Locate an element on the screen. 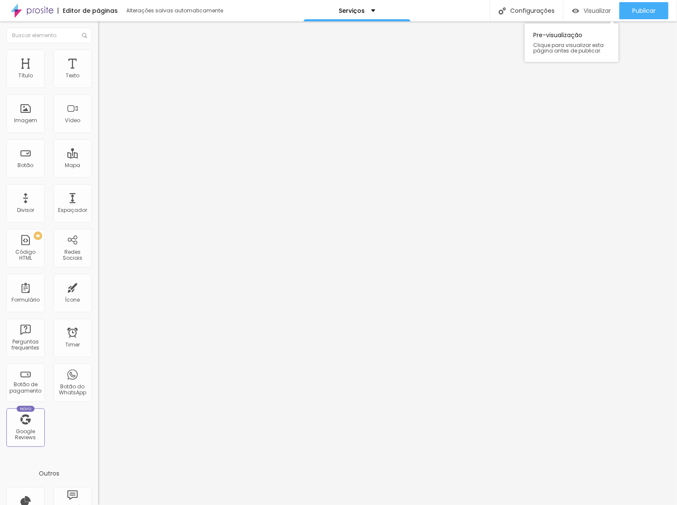 This screenshot has height=505, width=677. div: Alterações salvas automaticamente is located at coordinates (175, 11).